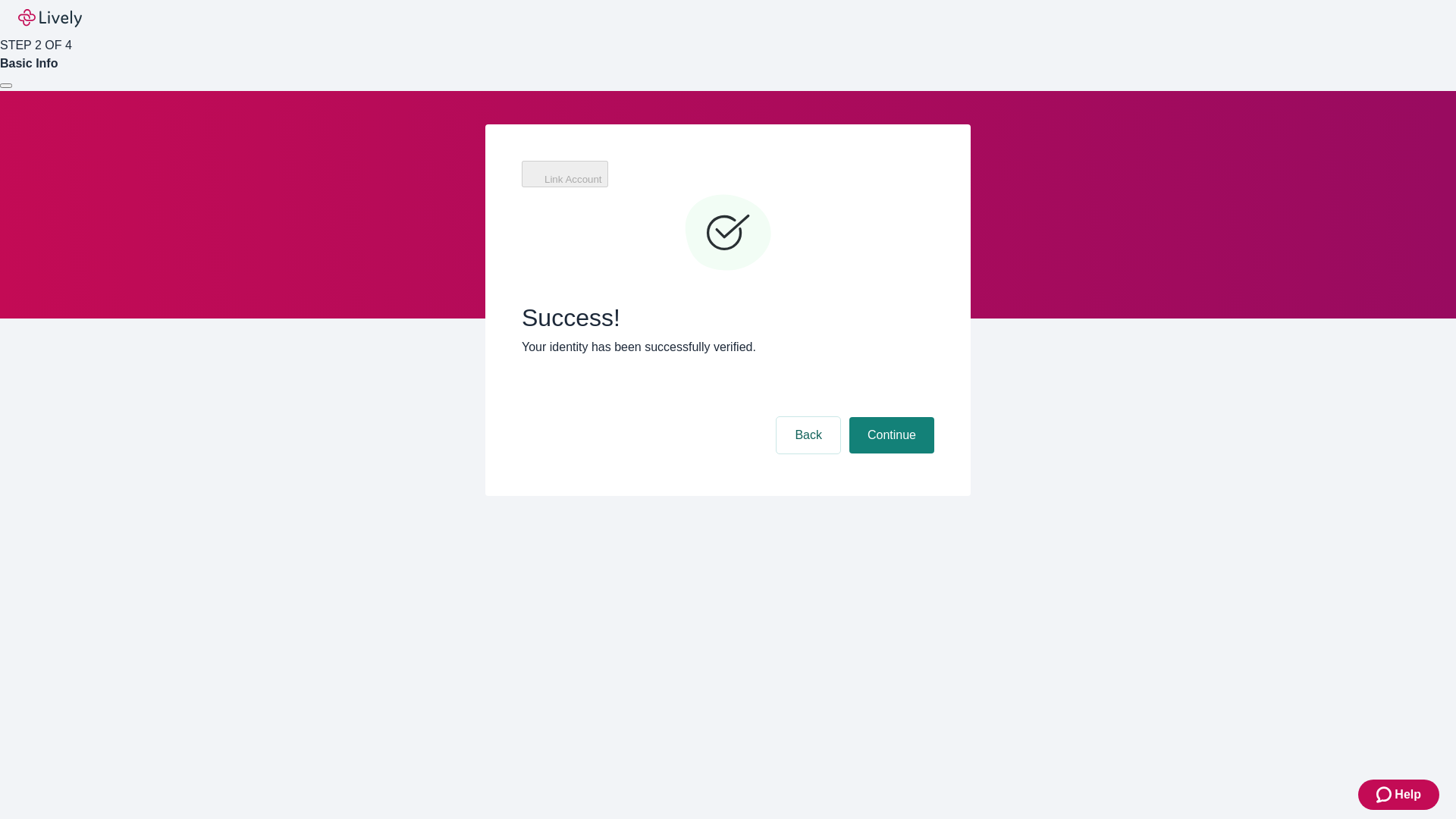 Image resolution: width=1456 pixels, height=819 pixels. Describe the element at coordinates (1399, 795) in the screenshot. I see `button: Zendesk support iconHelp` at that location.